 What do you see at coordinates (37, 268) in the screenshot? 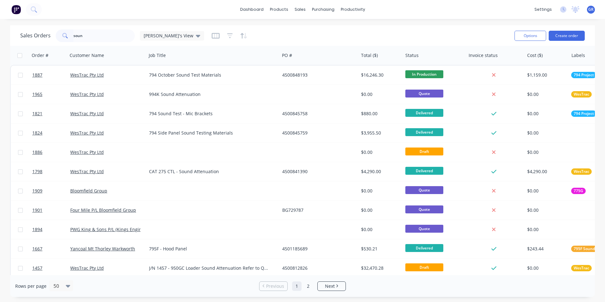
I see `span: 1457` at bounding box center [37, 268].